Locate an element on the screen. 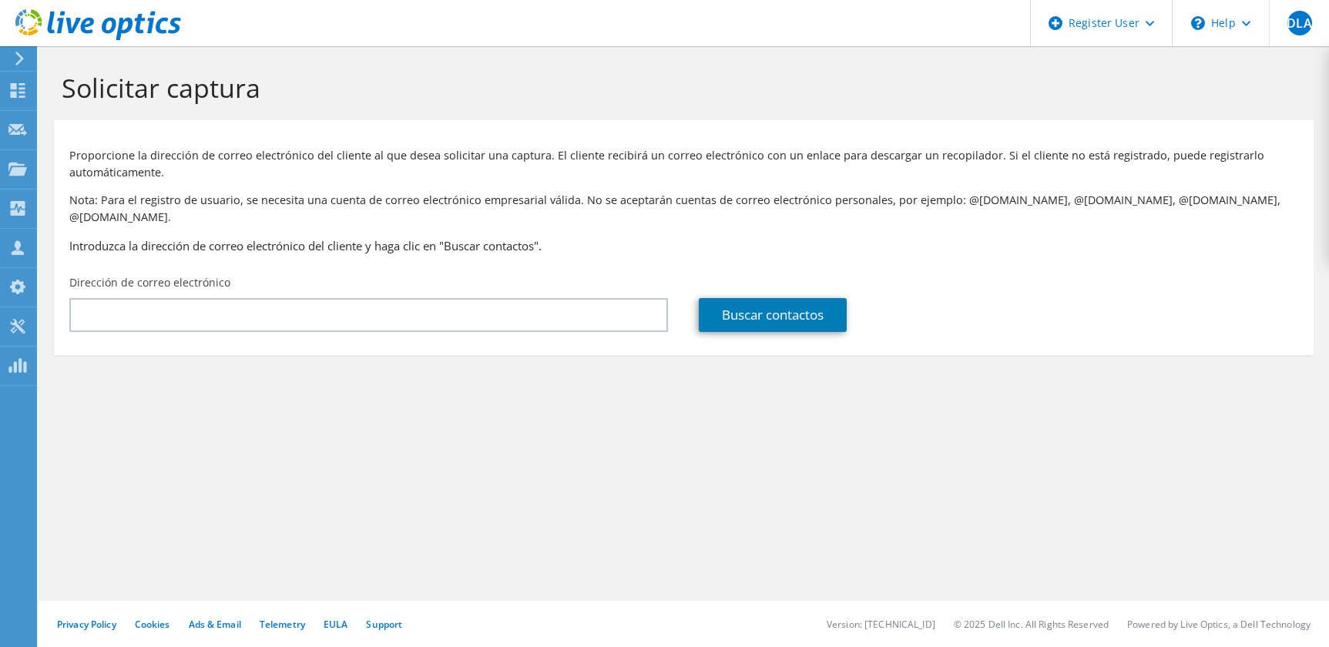 The width and height of the screenshot is (1329, 647). li: © 2025 Dell Inc. All Rights Reserved is located at coordinates (1031, 624).